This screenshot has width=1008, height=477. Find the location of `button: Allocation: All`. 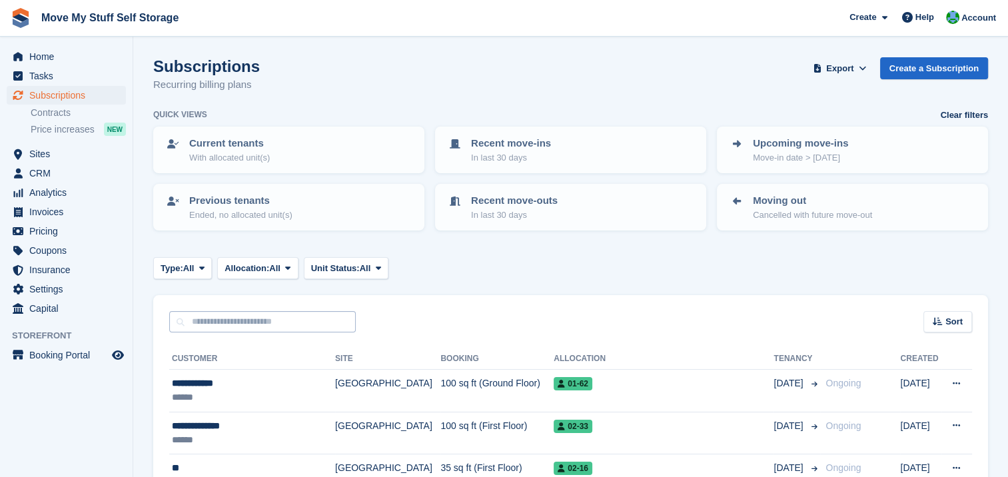

button: Allocation: All is located at coordinates (258, 268).